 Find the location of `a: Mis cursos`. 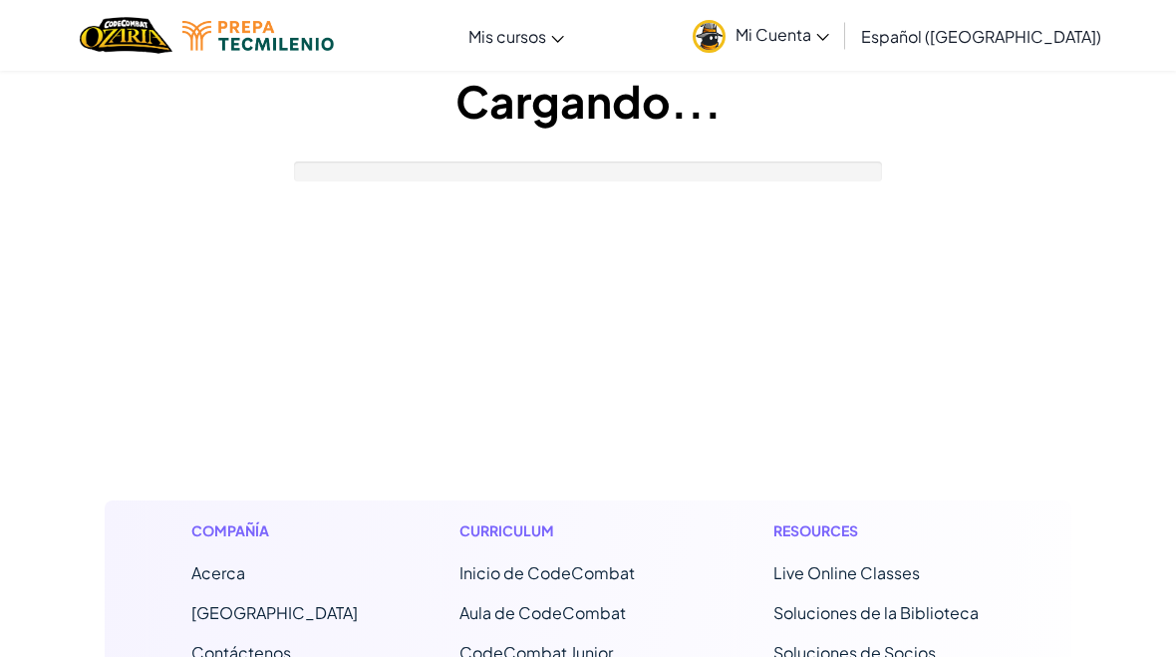

a: Mis cursos is located at coordinates (516, 36).